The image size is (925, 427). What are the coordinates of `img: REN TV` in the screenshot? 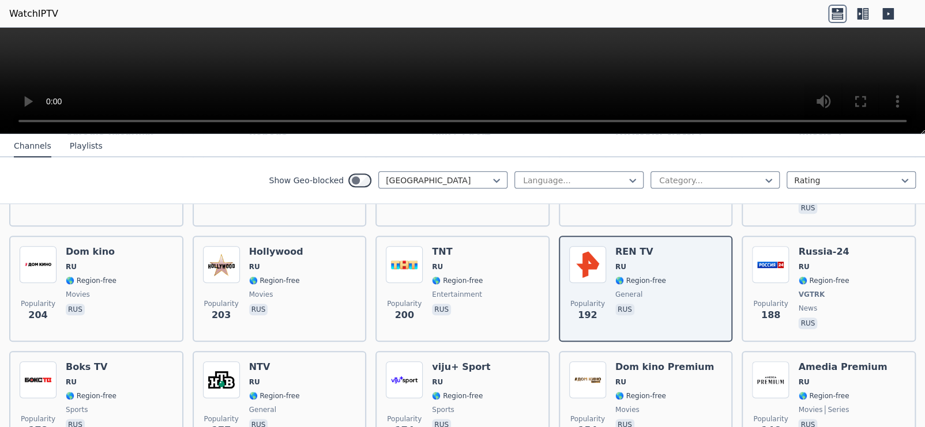 It's located at (588, 265).